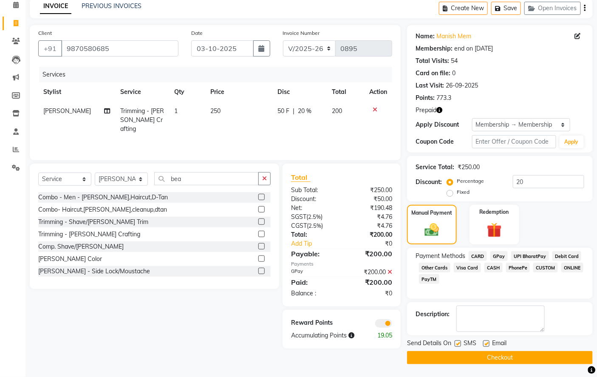 The width and height of the screenshot is (597, 377). Describe the element at coordinates (500, 357) in the screenshot. I see `button: Checkout` at that location.